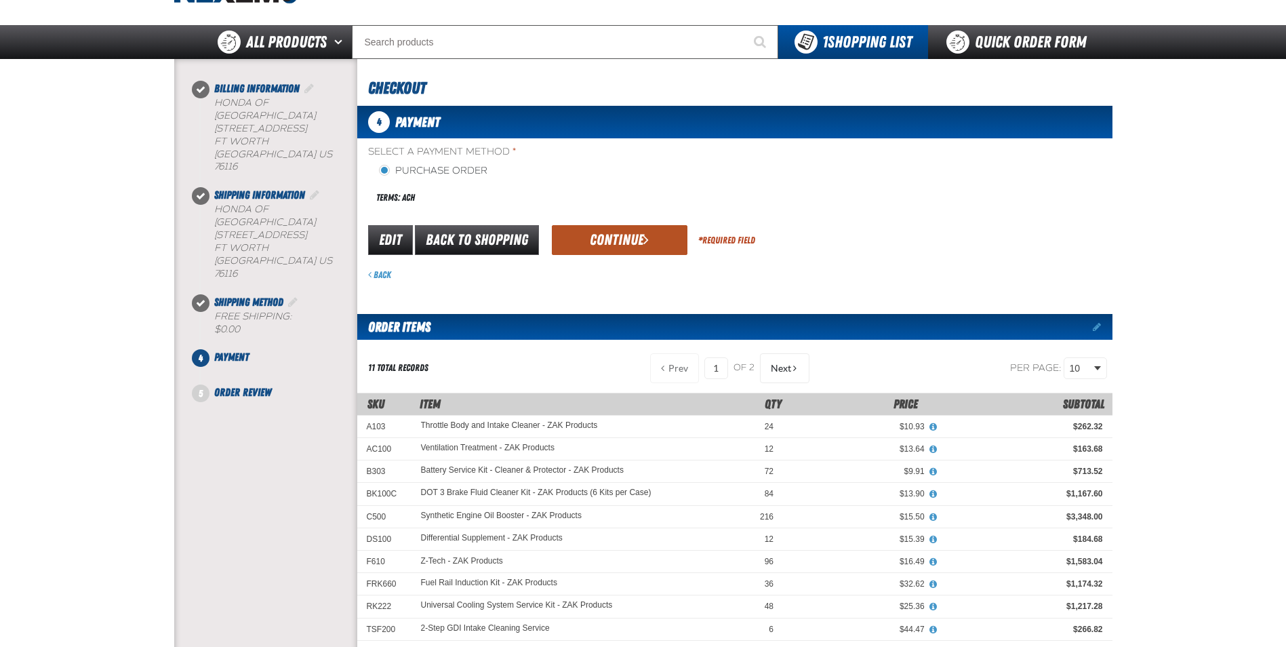 This screenshot has height=647, width=1286. Describe the element at coordinates (279, 393) in the screenshot. I see `li: Order Review. Step 5 of 5. Not Completed` at that location.